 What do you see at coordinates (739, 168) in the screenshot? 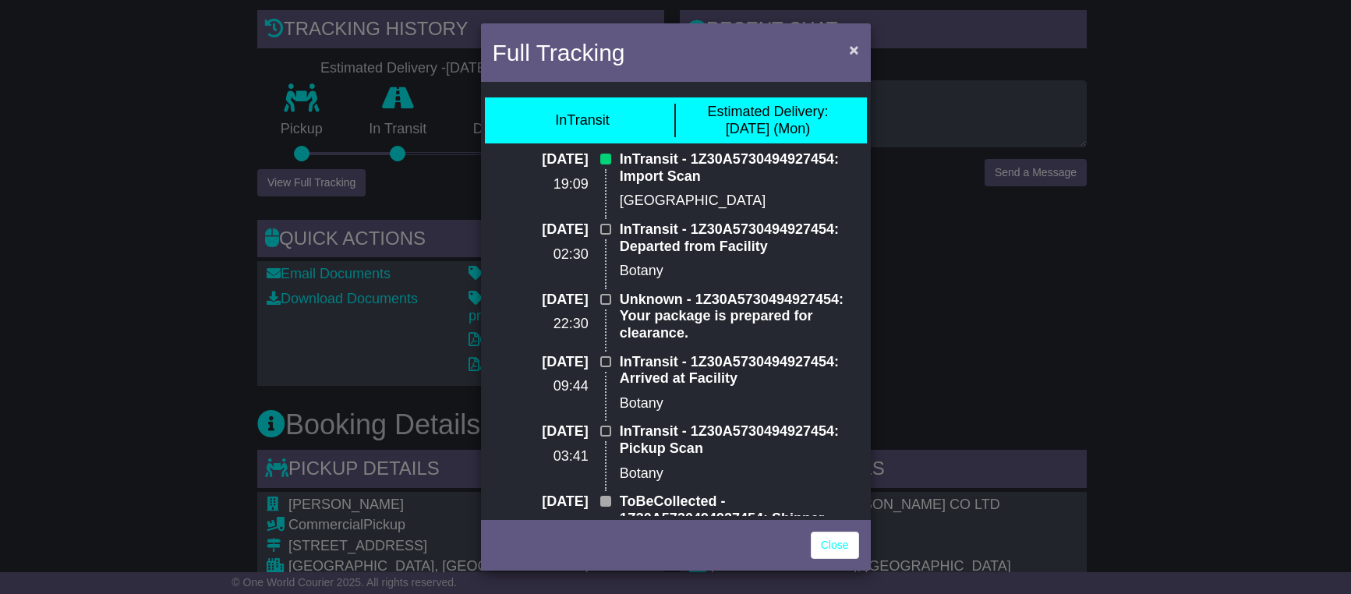
I see `p: InTransit - 1Z30A5730494927454: Import Scan` at bounding box center [739, 168].